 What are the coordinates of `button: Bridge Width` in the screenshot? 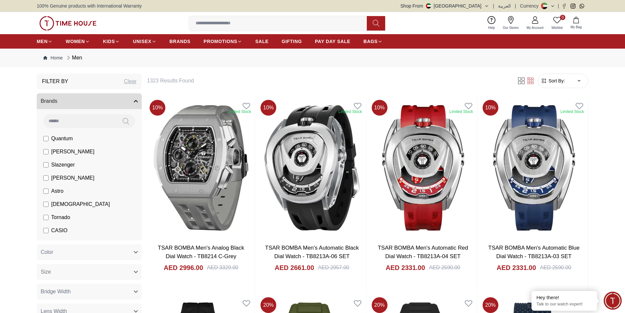 It's located at (89, 291).